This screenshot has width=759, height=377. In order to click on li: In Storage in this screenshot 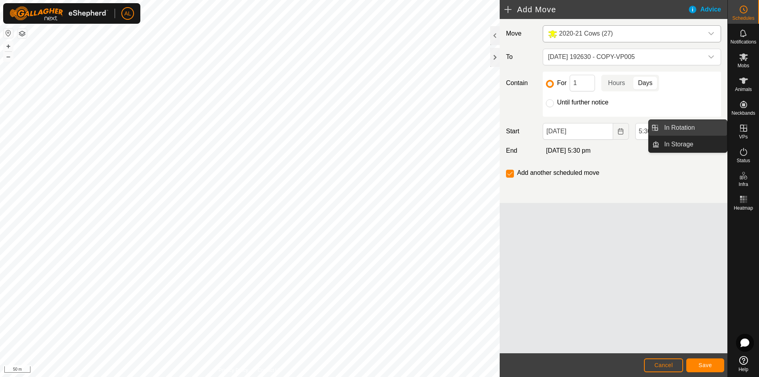, I will do `click(688, 144)`.